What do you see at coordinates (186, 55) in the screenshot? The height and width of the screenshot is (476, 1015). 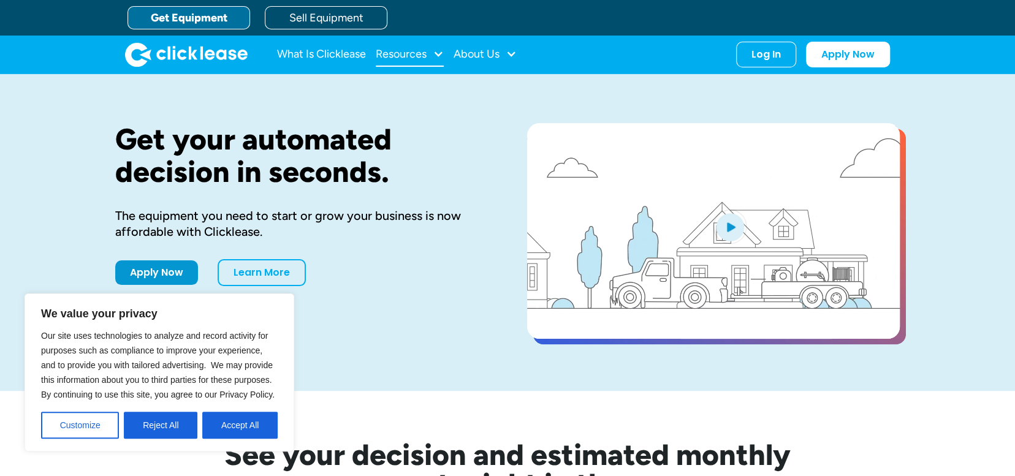 I see `img: Clicklease logo` at bounding box center [186, 55].